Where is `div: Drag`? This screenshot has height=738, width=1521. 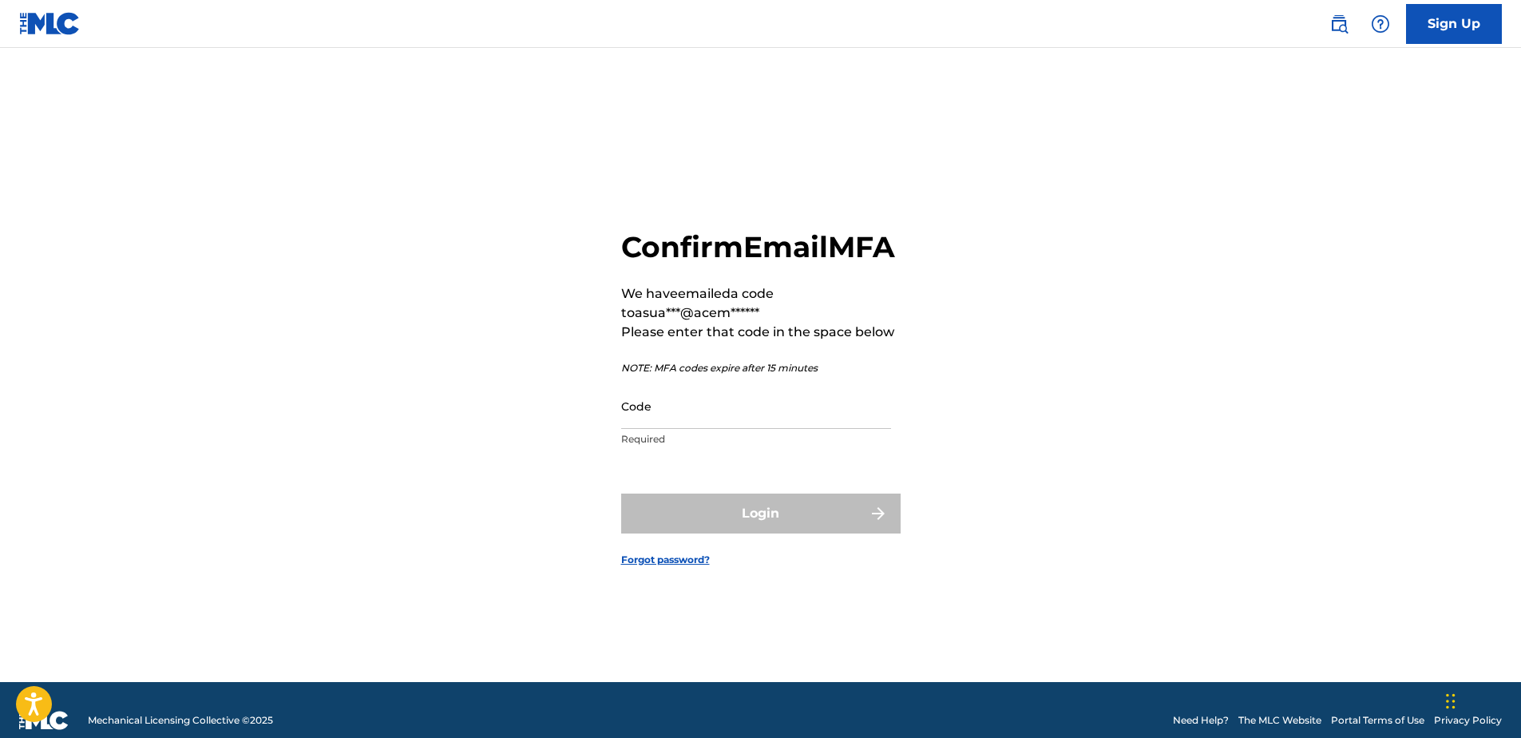 div: Drag is located at coordinates (1451, 701).